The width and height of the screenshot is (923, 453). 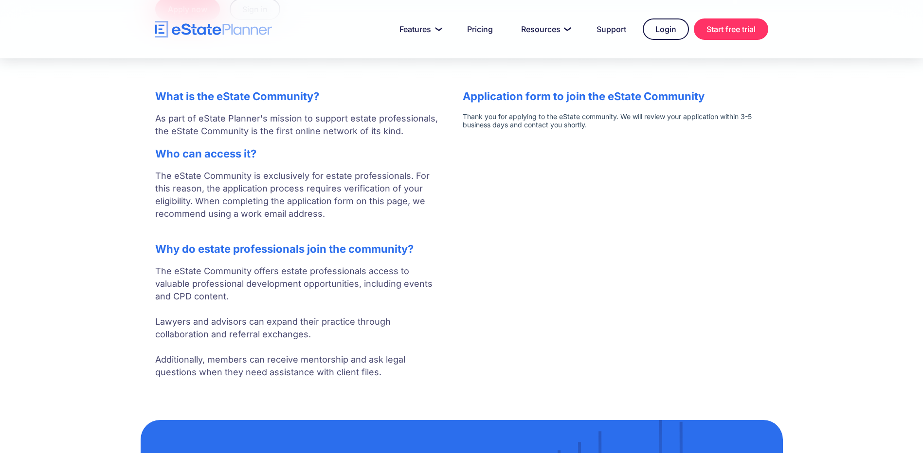 I want to click on h2: Who can access it?, so click(x=299, y=154).